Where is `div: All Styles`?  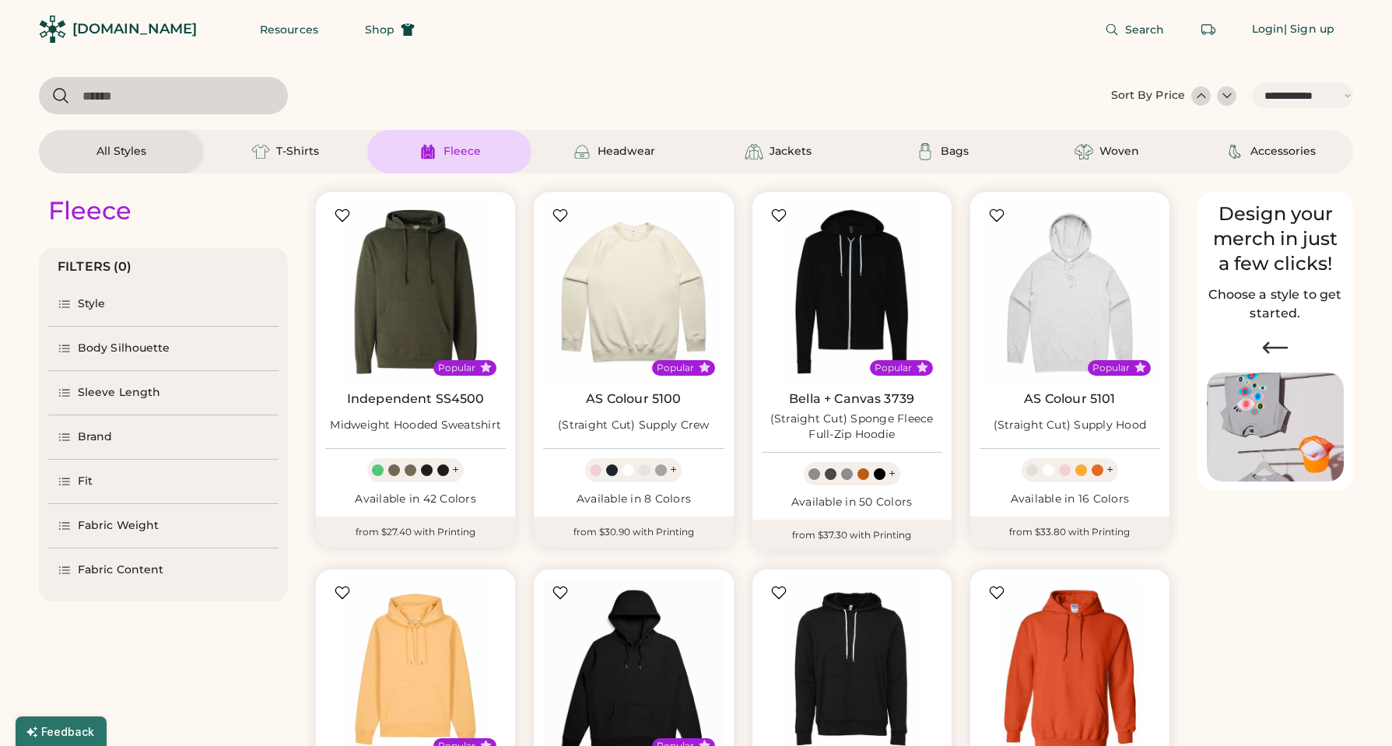
div: All Styles is located at coordinates (121, 152).